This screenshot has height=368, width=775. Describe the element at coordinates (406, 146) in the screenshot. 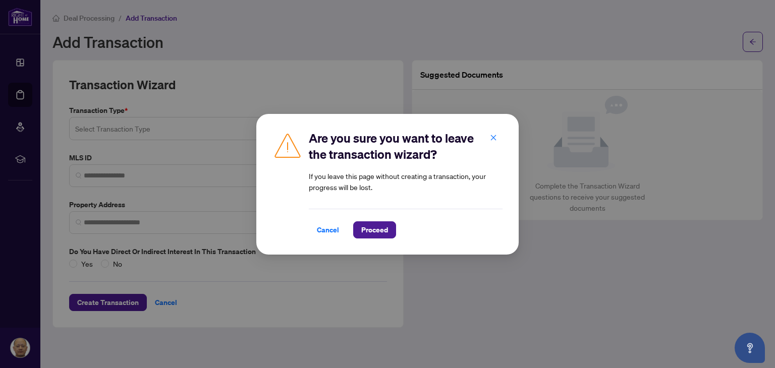

I see `h2: Are you sure you want to leave the transaction wizard?` at that location.